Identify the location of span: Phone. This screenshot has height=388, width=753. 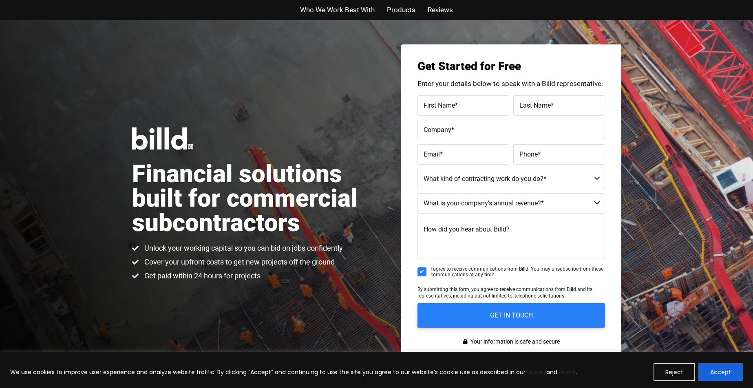
(528, 154).